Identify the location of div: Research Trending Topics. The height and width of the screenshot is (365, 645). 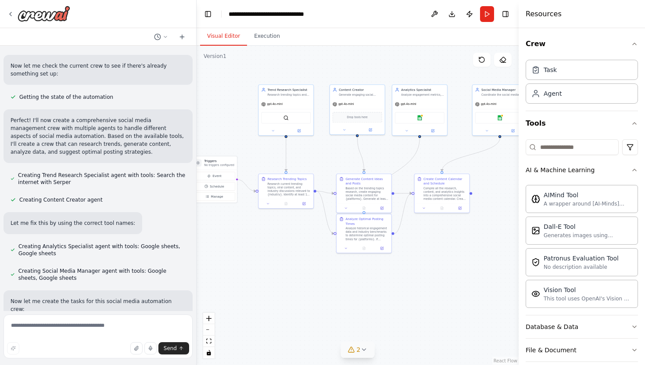
(287, 179).